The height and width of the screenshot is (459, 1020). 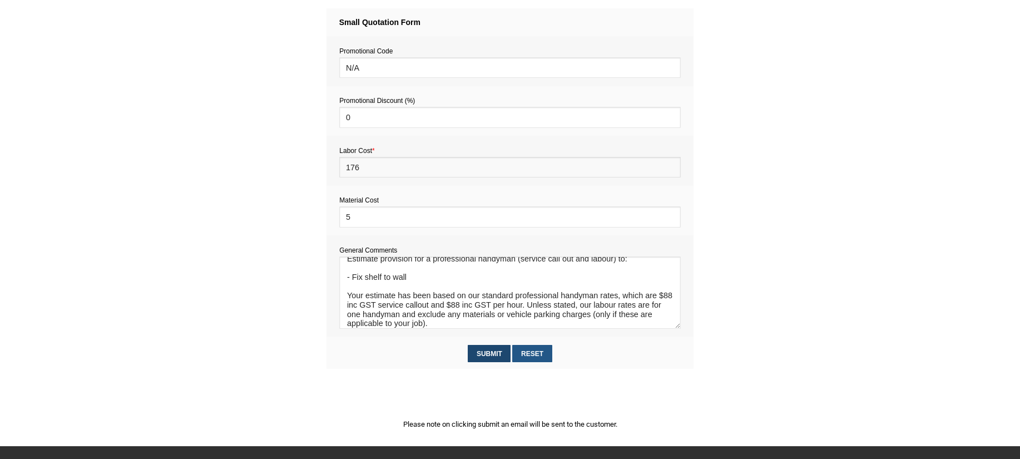 What do you see at coordinates (510, 424) in the screenshot?
I see `p: Please note on clicking submit an email will be sent to the customer.` at bounding box center [510, 424].